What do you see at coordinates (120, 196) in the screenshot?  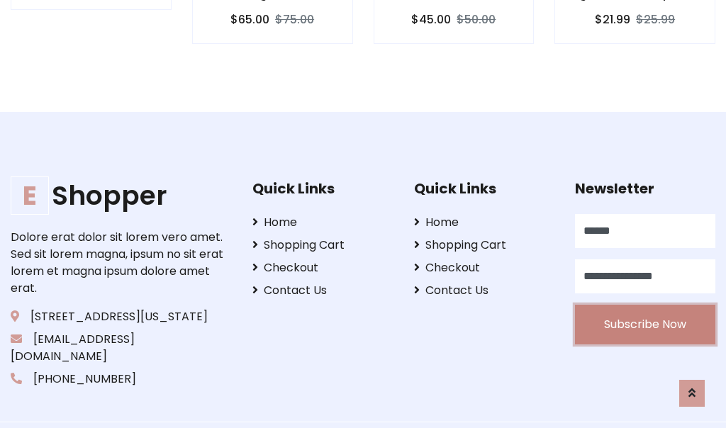 I see `h1: Shopper` at bounding box center [120, 196].